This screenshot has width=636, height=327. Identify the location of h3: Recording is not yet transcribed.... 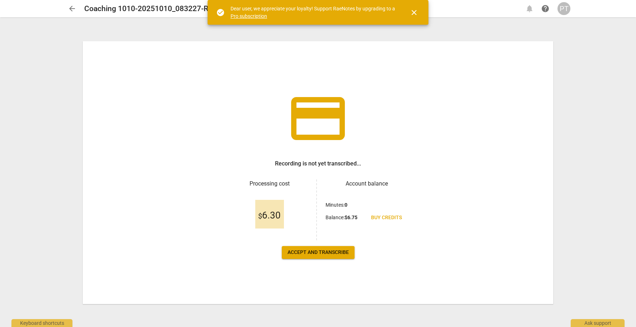
(318, 164).